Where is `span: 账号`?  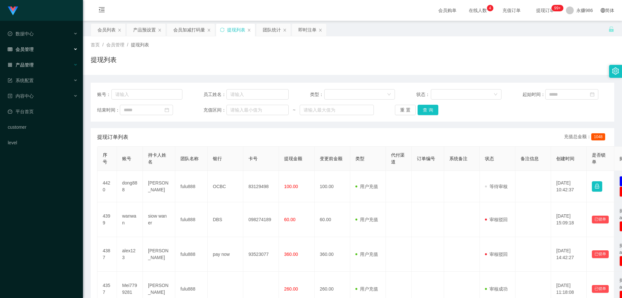 span: 账号 is located at coordinates (127, 158).